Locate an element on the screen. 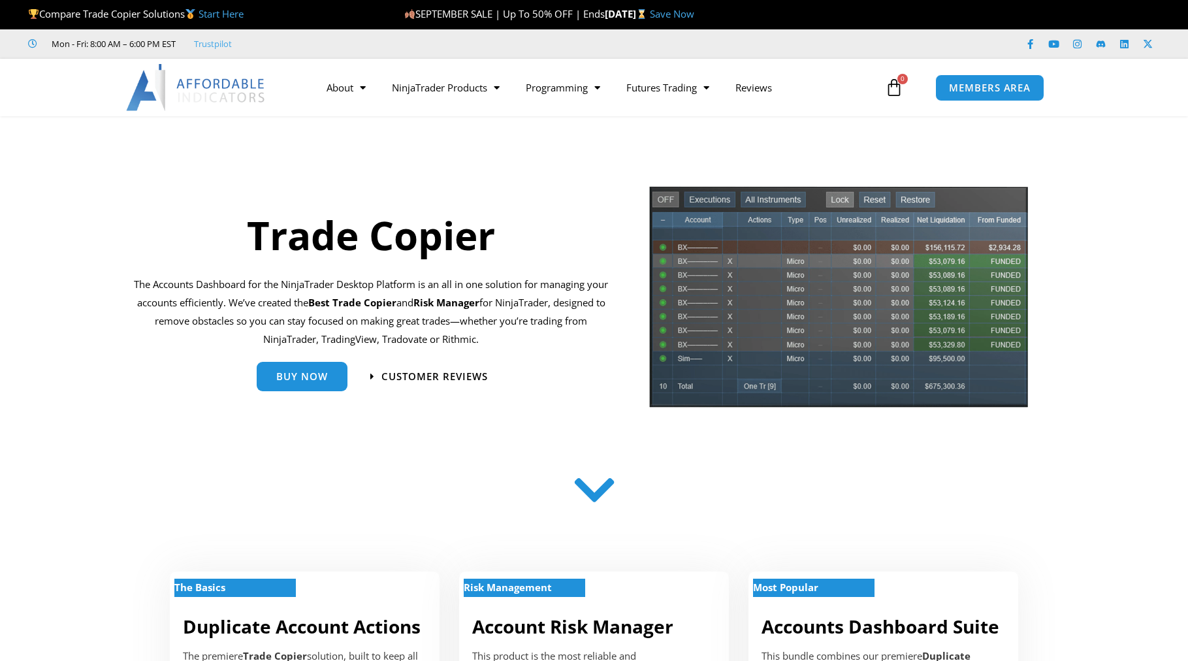 The image size is (1188, 661). a: About is located at coordinates (346, 87).